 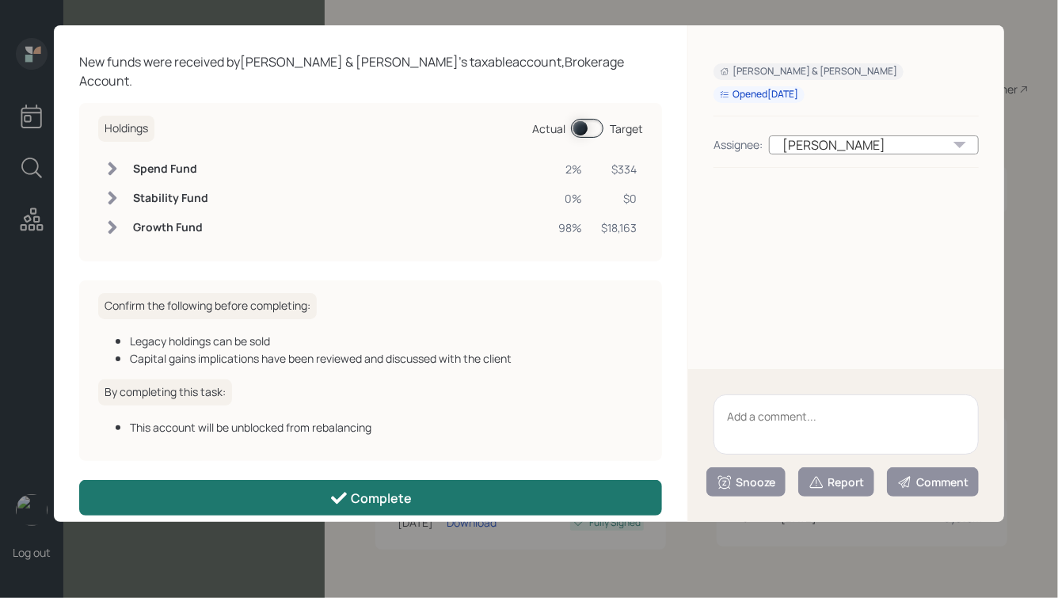 I want to click on div: Capital gains implications have been reviewed and discussed with the client, so click(x=387, y=358).